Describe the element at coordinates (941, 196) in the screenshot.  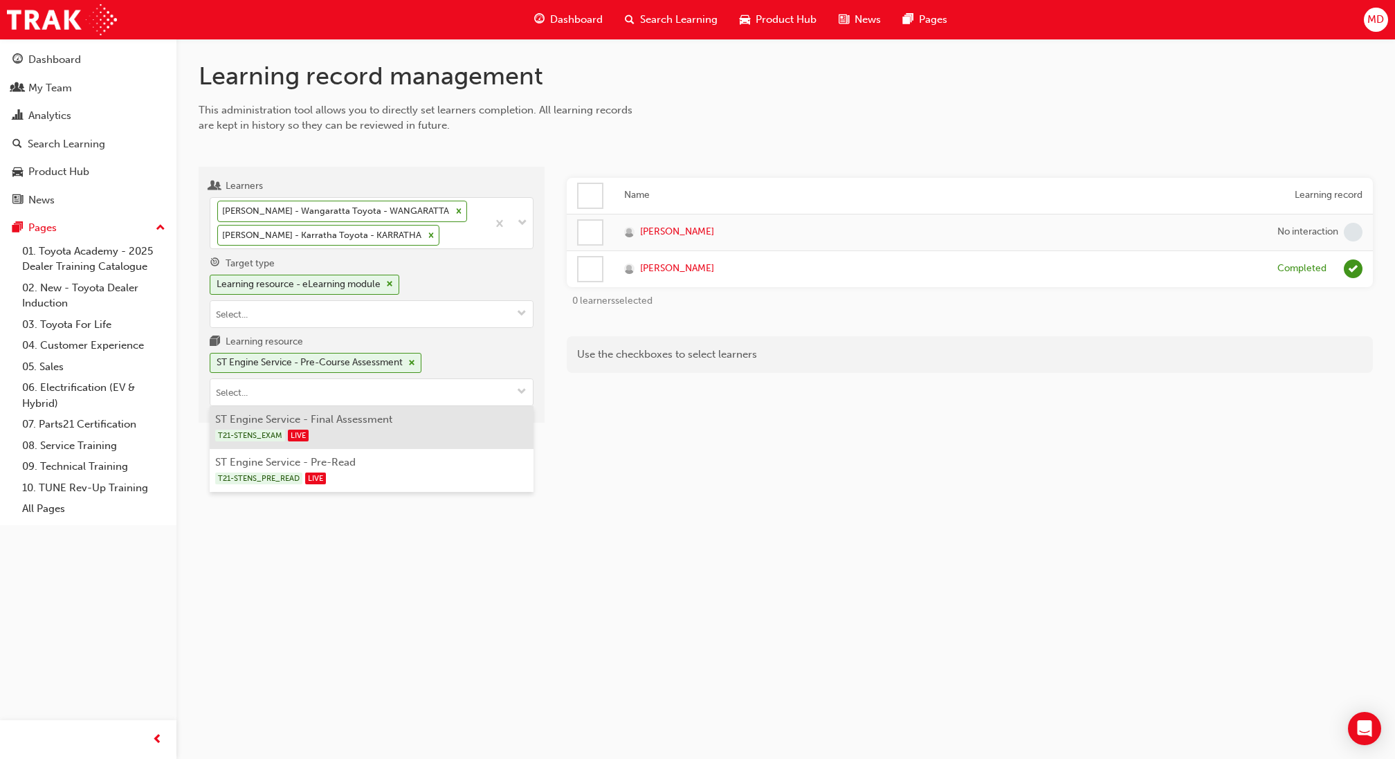
I see `th: Name` at that location.